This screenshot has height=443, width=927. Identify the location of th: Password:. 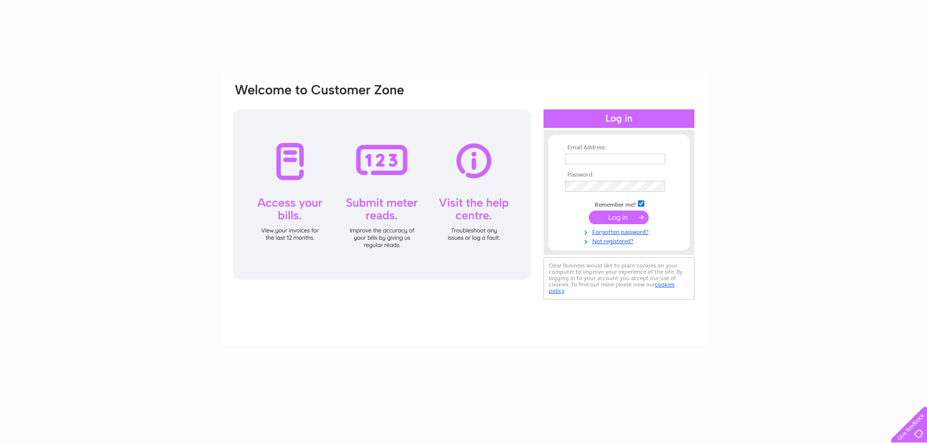
(619, 175).